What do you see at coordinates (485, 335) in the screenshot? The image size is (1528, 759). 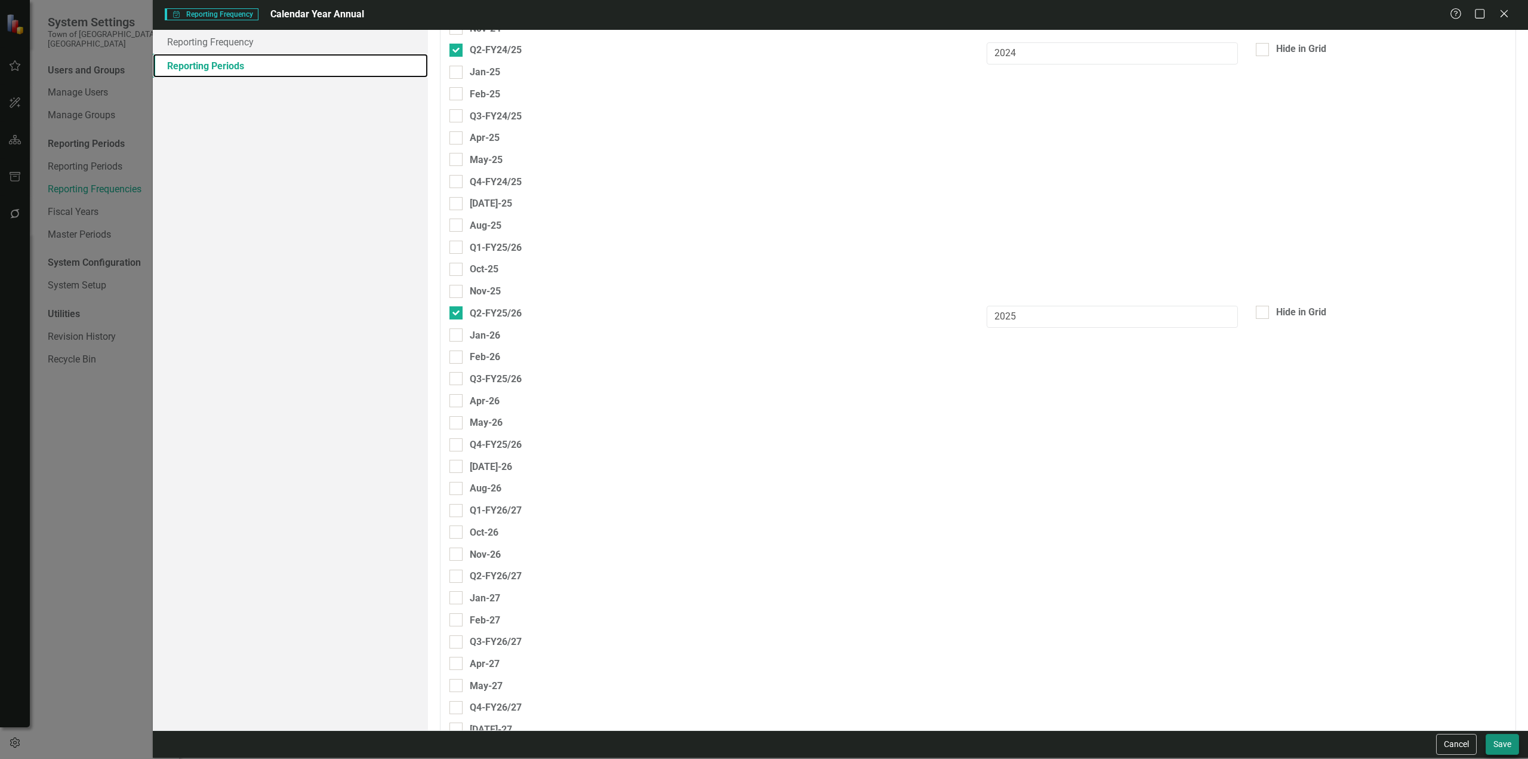 I see `div: Jan-26` at bounding box center [485, 335].